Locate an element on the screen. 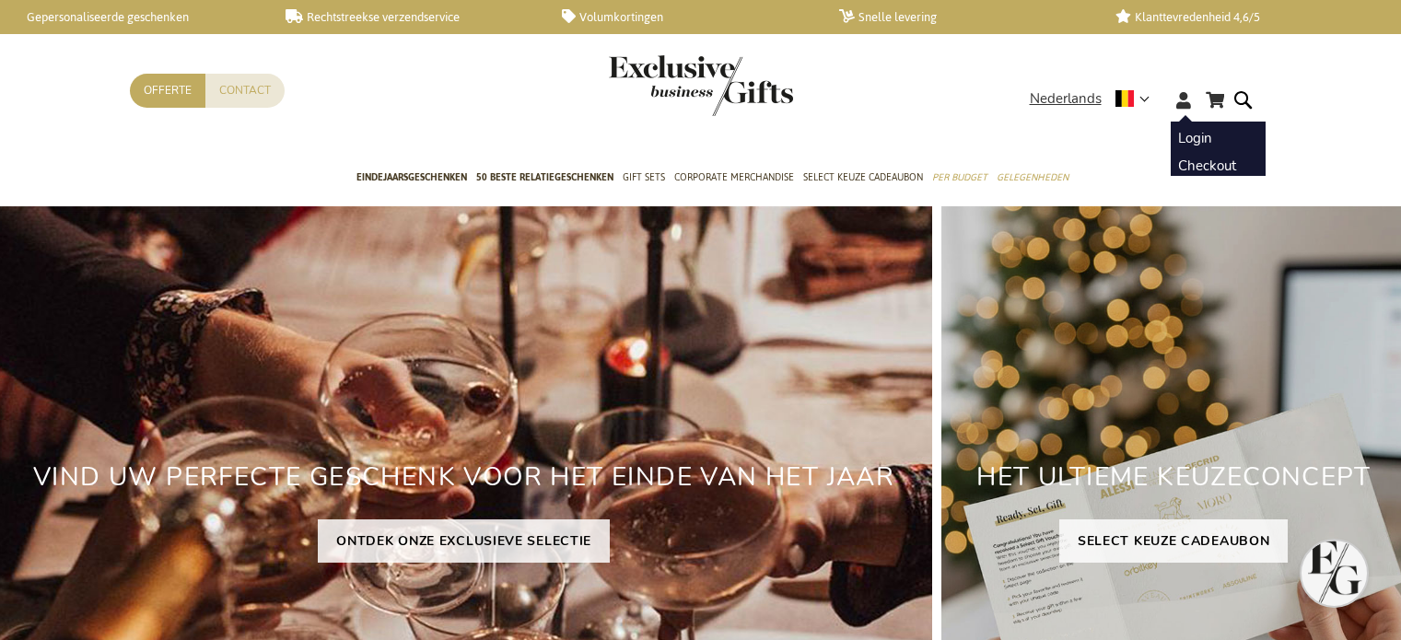  a: Gepersonaliseerde geschenken is located at coordinates (133, 17).